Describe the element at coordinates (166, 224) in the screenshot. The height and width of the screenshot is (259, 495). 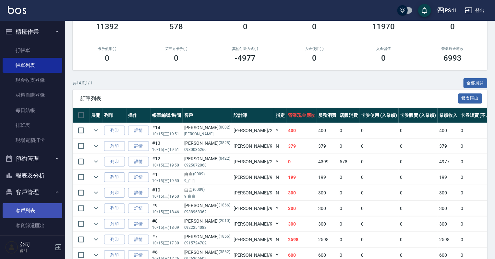
I see `td: #8` at that location.